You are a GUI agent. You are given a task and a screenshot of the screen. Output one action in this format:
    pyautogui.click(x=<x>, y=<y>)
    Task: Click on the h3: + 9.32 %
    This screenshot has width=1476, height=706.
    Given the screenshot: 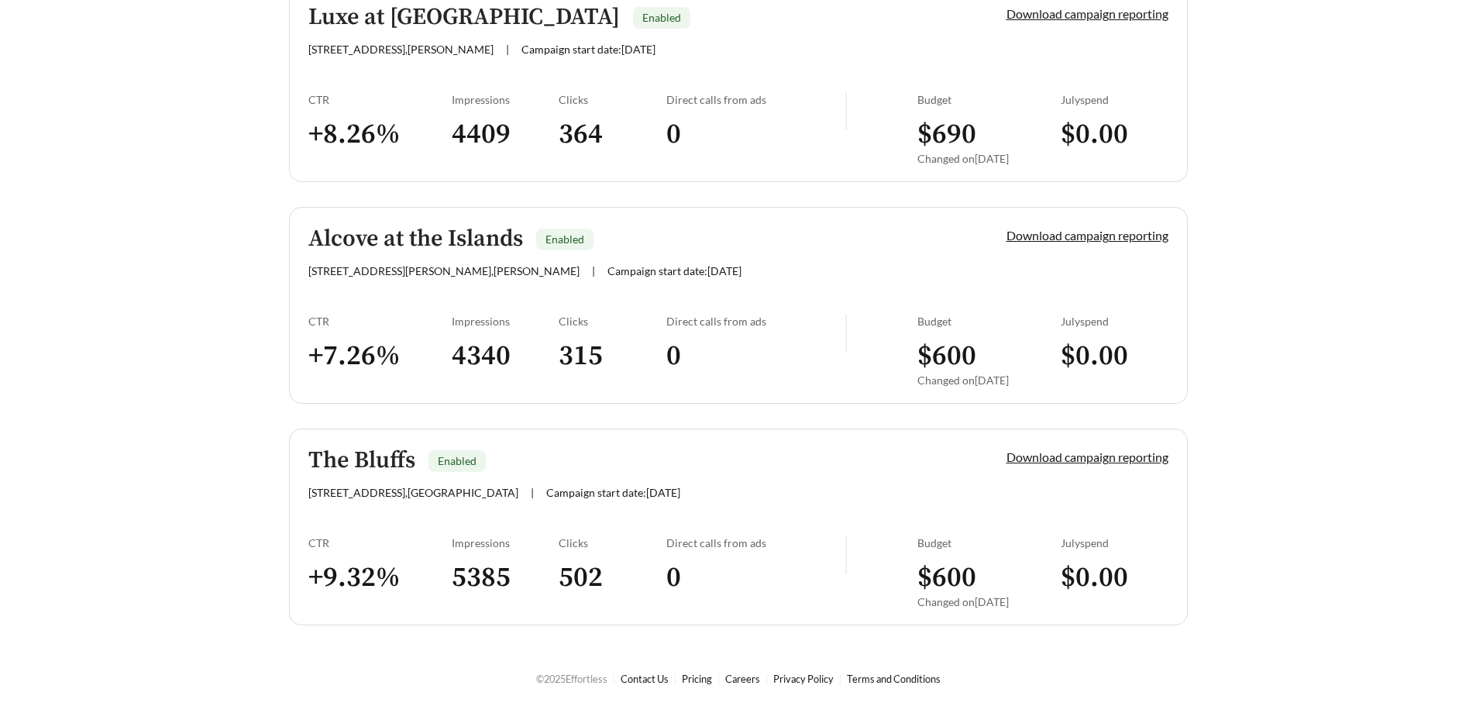 What is the action you would take?
    pyautogui.click(x=380, y=577)
    